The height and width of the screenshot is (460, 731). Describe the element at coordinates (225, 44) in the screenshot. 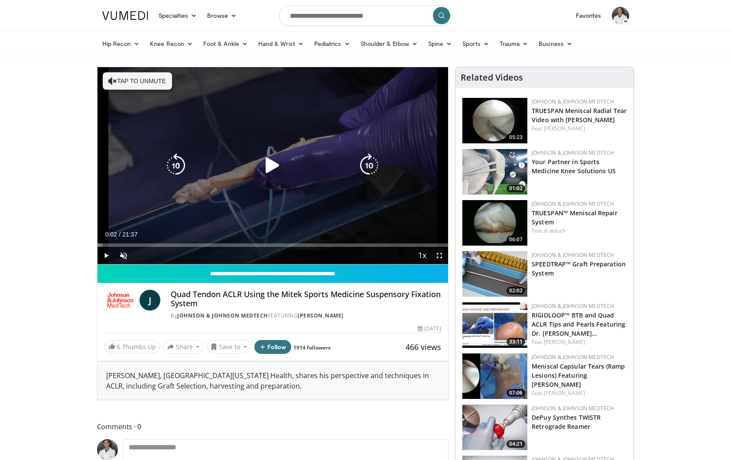

I see `a: Foot & Ankle` at that location.